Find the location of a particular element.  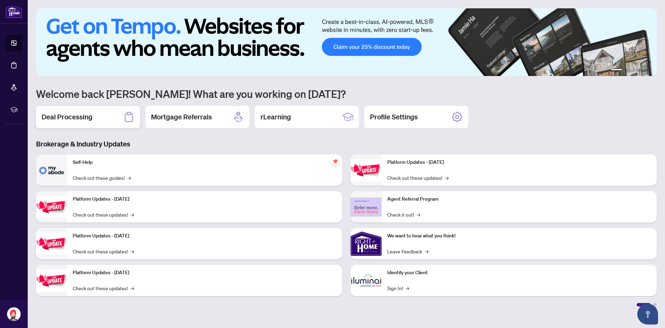

h2: Mortgage Referrals is located at coordinates (182, 117).